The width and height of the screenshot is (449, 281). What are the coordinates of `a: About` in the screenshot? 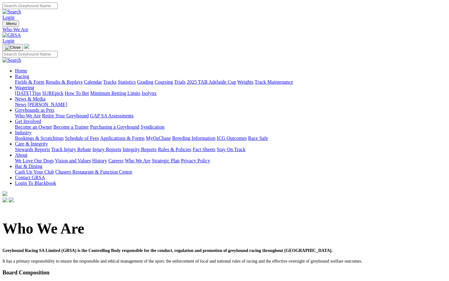 It's located at (21, 155).